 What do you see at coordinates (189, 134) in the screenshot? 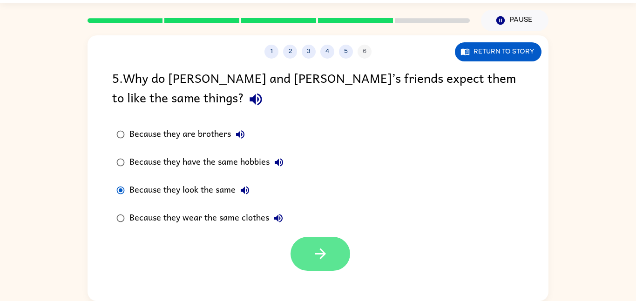
I see `div: Because they are brothers` at bounding box center [189, 134].